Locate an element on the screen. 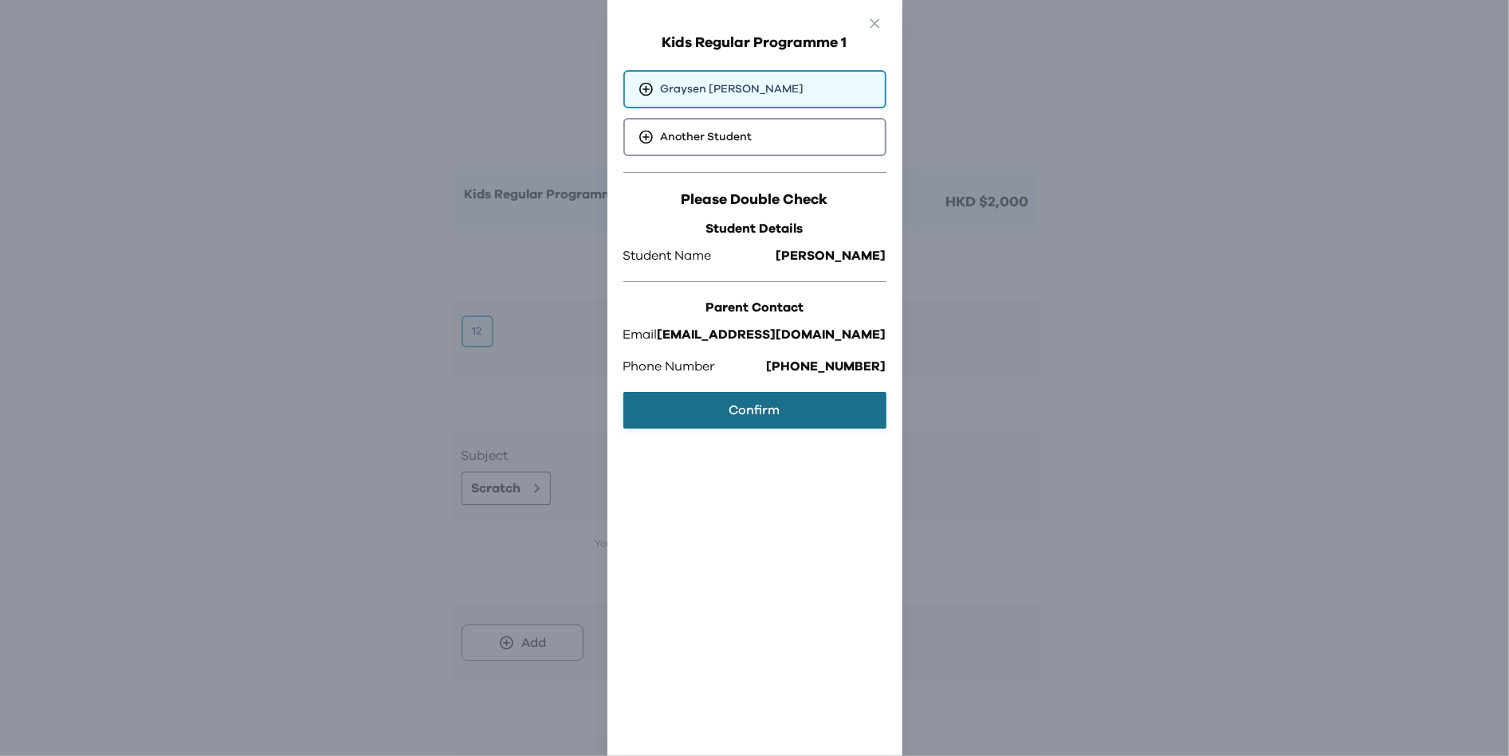 The image size is (1509, 756). span: Email is located at coordinates (640, 335).